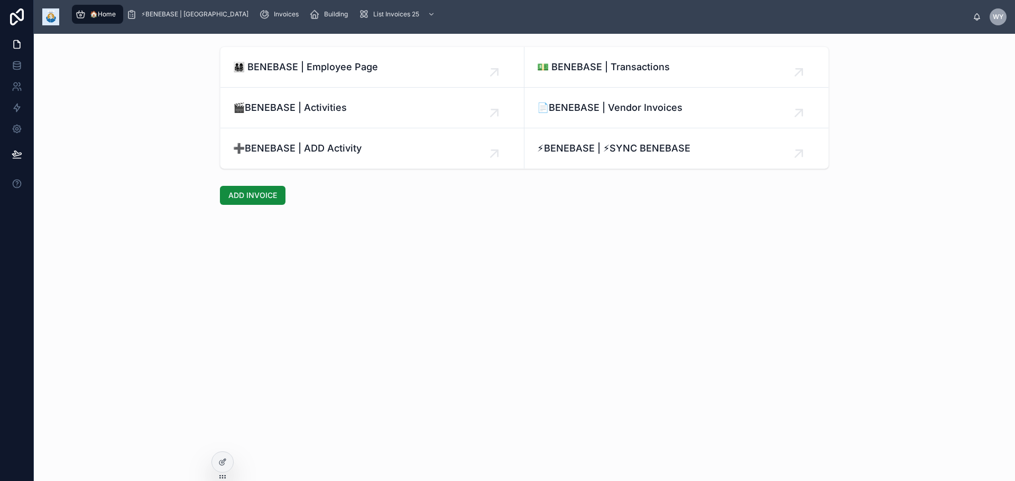 The image size is (1015, 481). I want to click on a: ⚡BENEBASE | ⚡SYNC BENEBASE, so click(676, 149).